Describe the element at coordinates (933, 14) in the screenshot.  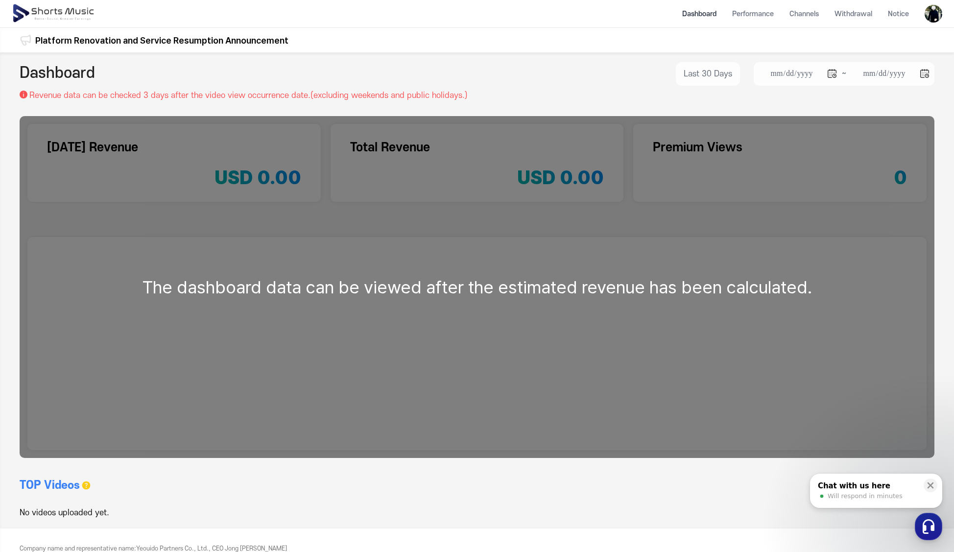
I see `img: 사용자 이미지` at that location.